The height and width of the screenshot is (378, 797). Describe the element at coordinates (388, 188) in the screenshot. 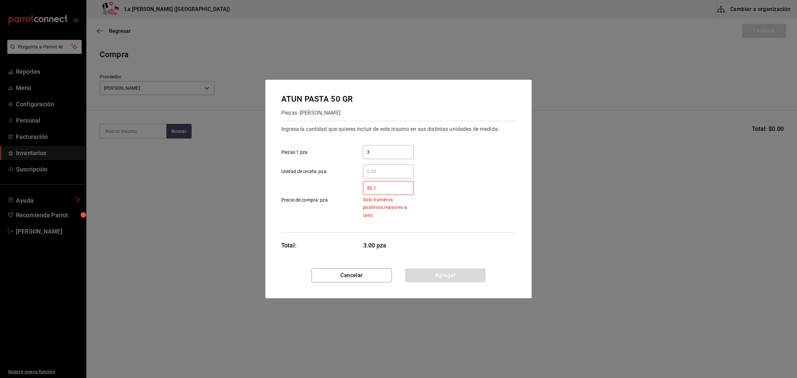

I see `input: Solo números positivos mayores a cero.Precio de compra: pza` at that location.